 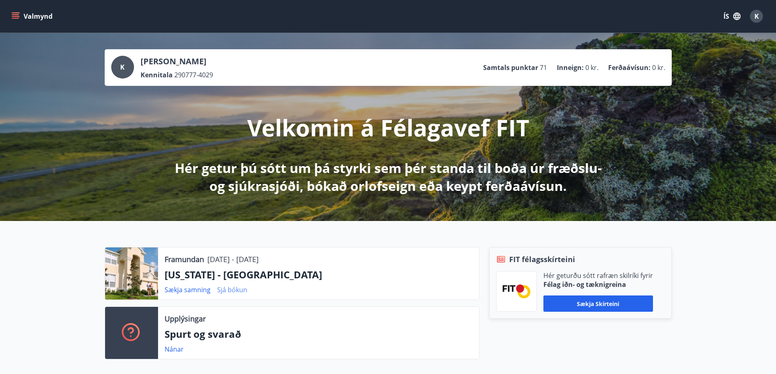 What do you see at coordinates (193, 75) in the screenshot?
I see `span: 290777-4029` at bounding box center [193, 75].